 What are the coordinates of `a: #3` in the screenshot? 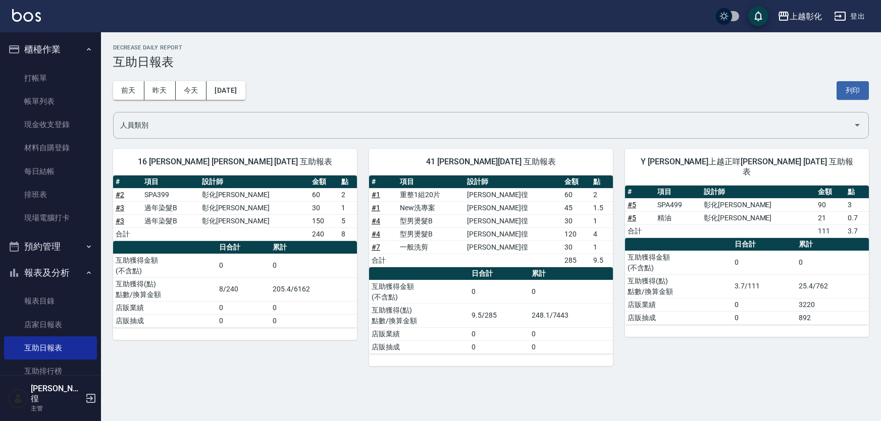 It's located at (120, 221).